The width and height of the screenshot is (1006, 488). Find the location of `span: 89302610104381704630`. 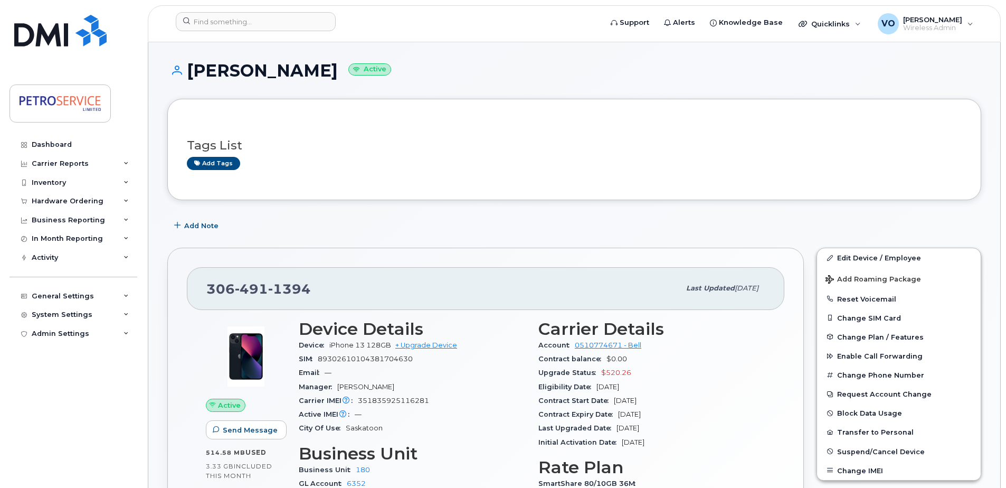

span: 89302610104381704630 is located at coordinates (365, 358).